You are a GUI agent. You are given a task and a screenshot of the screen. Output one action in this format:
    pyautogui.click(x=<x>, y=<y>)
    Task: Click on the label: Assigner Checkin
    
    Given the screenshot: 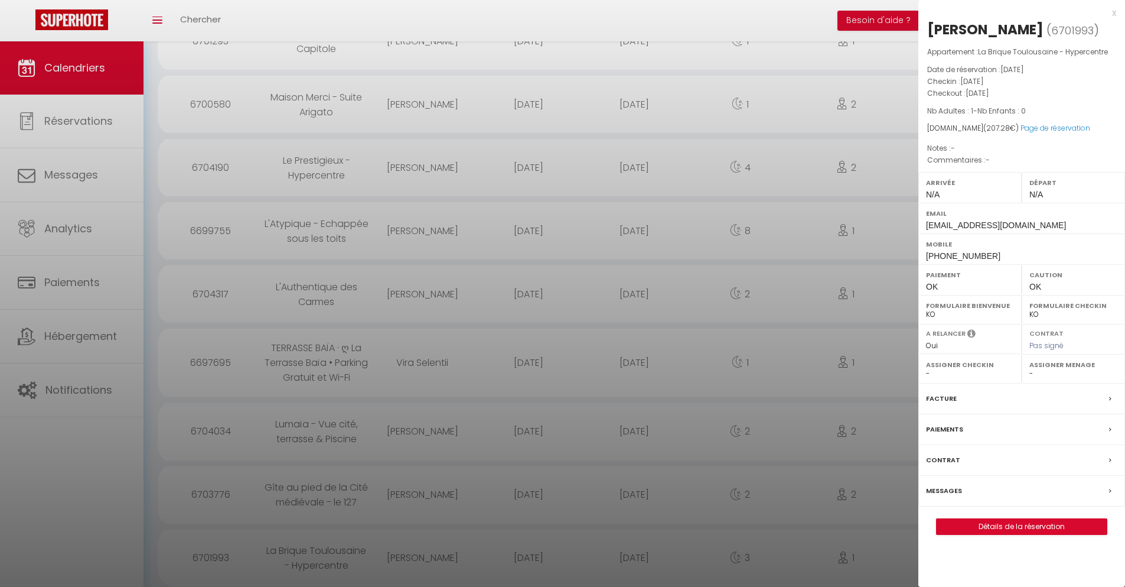 What is the action you would take?
    pyautogui.click(x=970, y=365)
    